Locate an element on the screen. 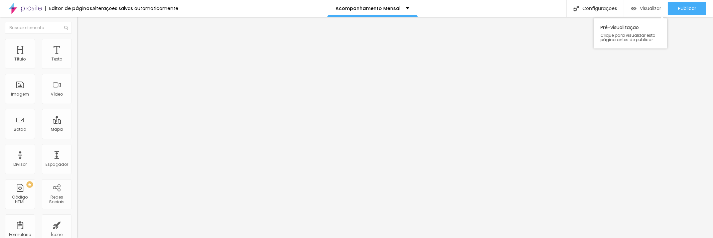  font: Redes Sociais is located at coordinates (57, 199).